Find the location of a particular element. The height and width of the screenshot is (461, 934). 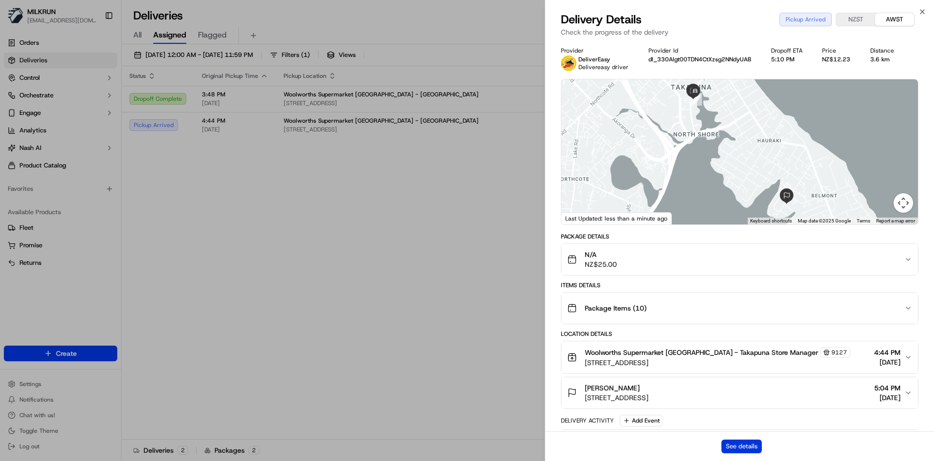

button: Add Event is located at coordinates (641, 420).